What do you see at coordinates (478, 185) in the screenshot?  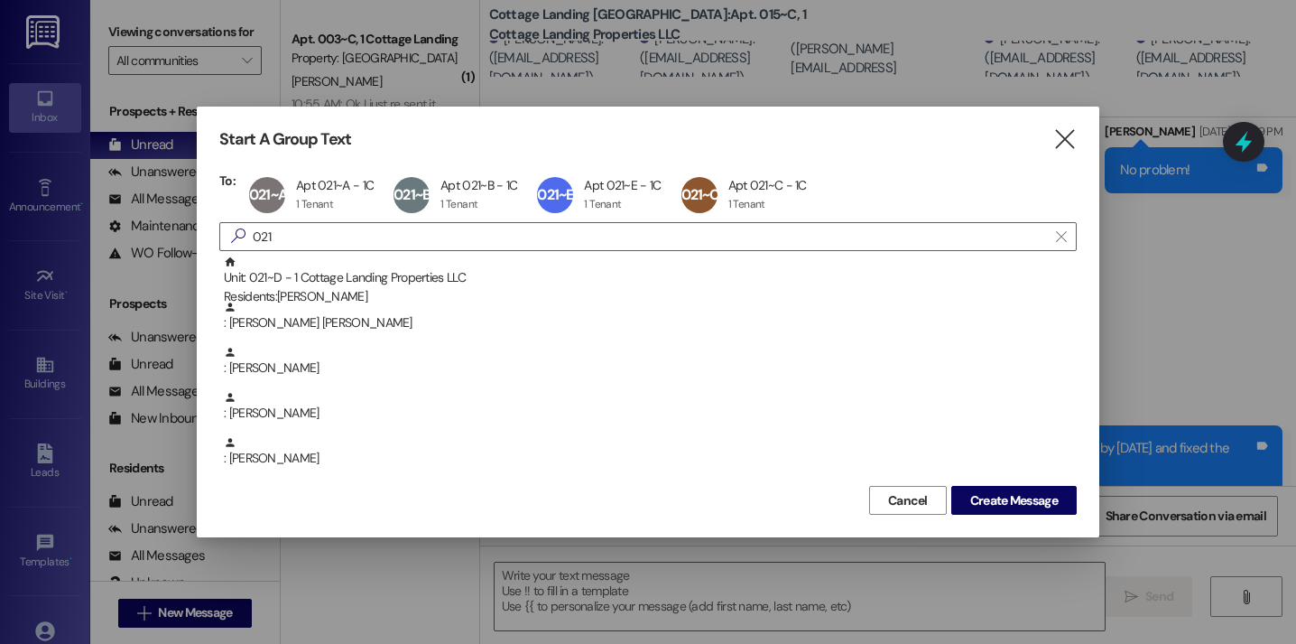 I see `div: Apt 021~B - 1C` at bounding box center [478, 185].